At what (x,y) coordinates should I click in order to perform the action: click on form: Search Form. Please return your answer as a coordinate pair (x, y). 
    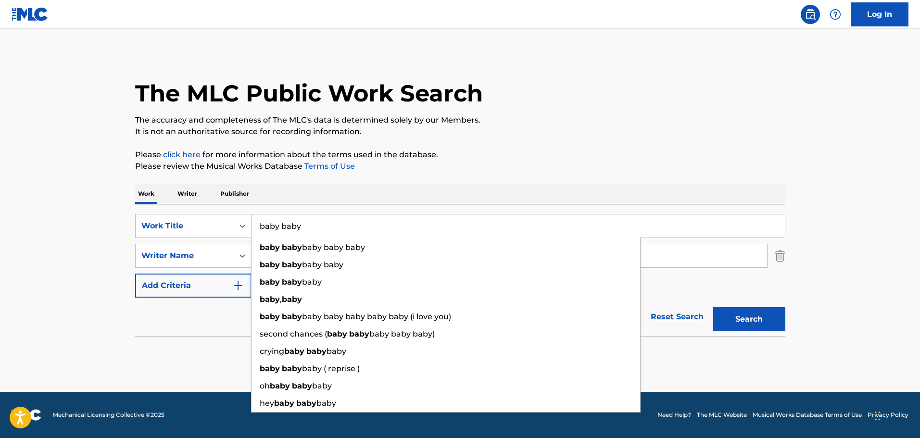
    Looking at the image, I should click on (460, 275).